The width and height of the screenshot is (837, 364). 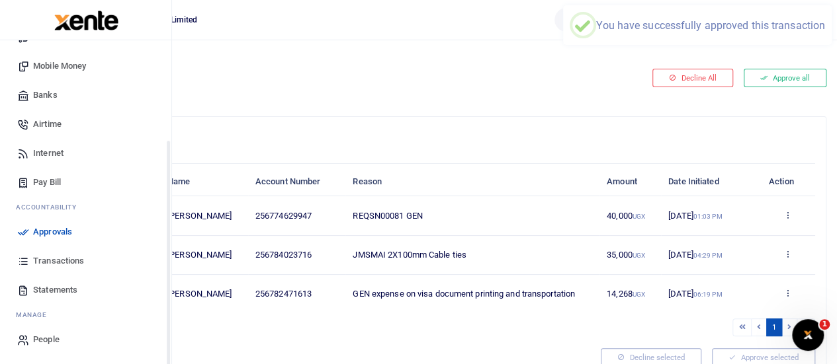 I want to click on li: M, so click(x=85, y=315).